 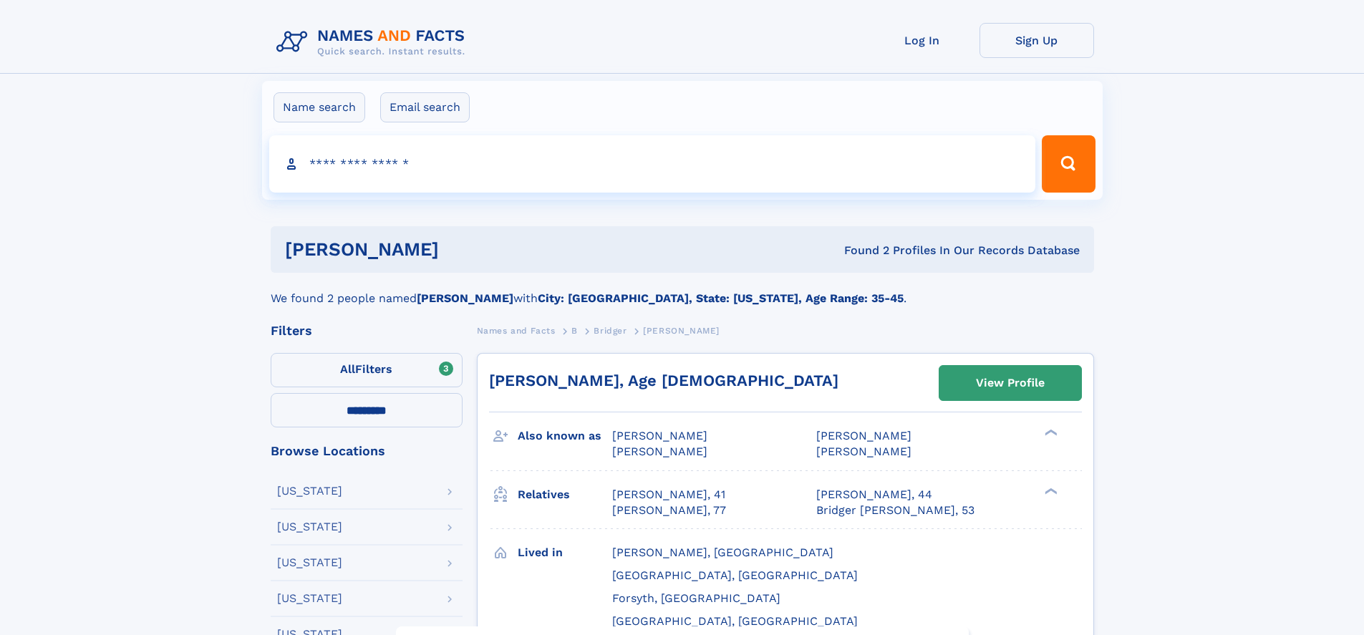 What do you see at coordinates (652, 164) in the screenshot?
I see `input: search input` at bounding box center [652, 164].